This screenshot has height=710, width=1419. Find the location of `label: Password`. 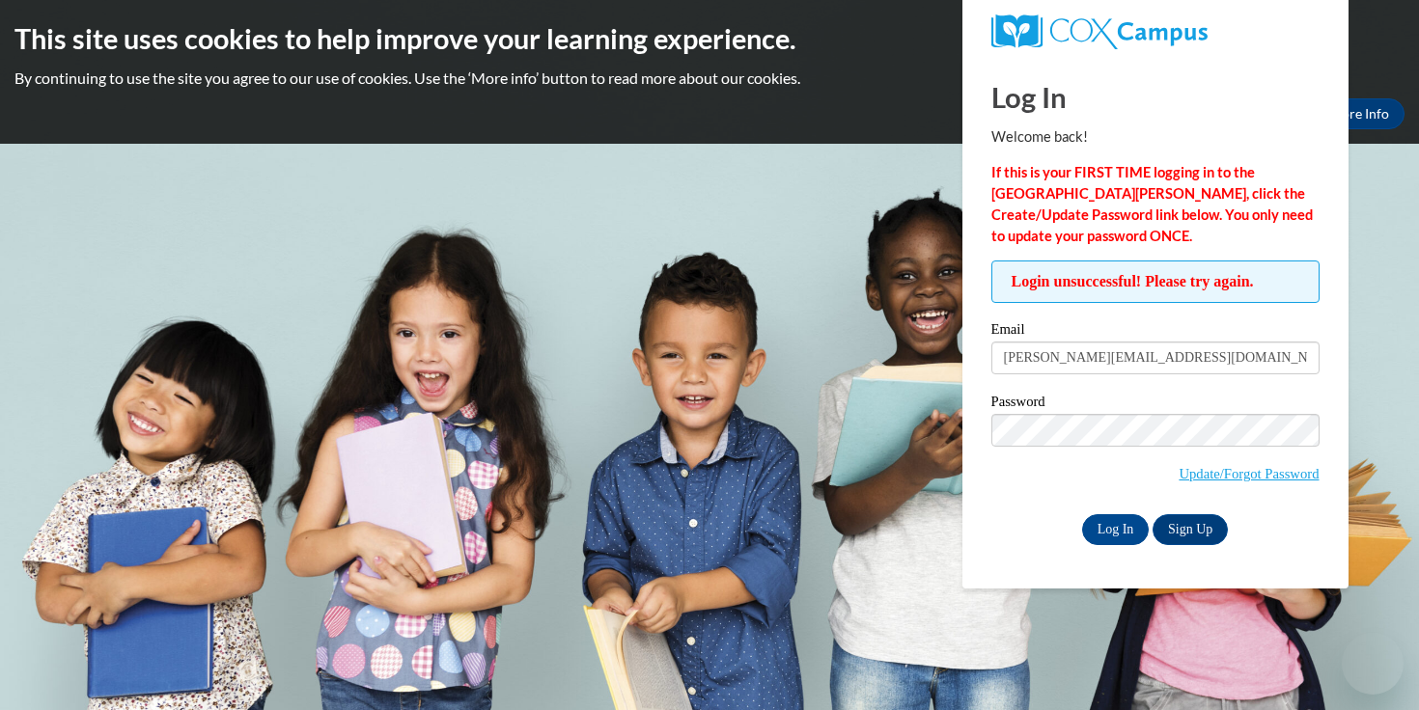

label: Password is located at coordinates (1155, 404).